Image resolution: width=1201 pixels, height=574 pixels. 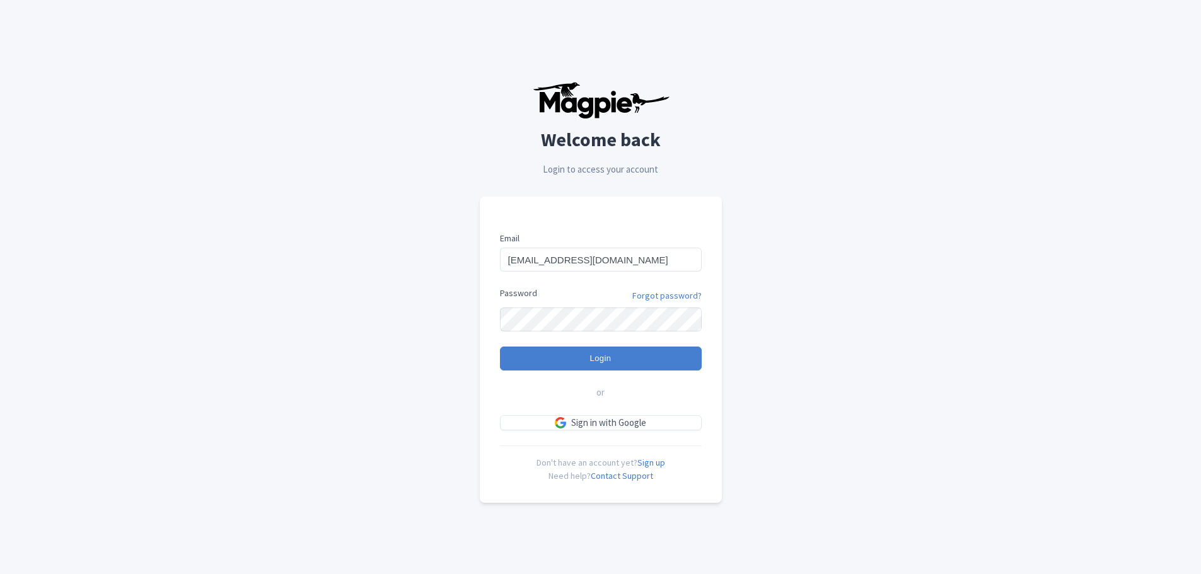 I want to click on input: Login, so click(x=601, y=359).